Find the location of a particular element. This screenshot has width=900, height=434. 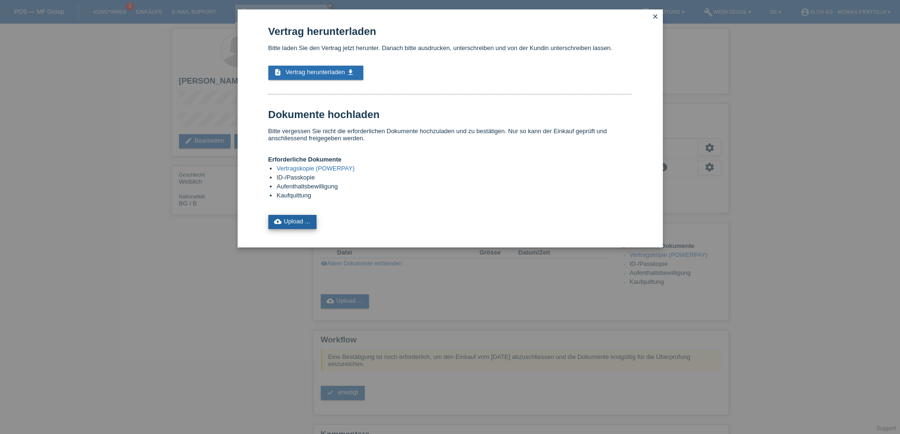

a: Vertragskopie (POWERPAY) is located at coordinates (316, 168).